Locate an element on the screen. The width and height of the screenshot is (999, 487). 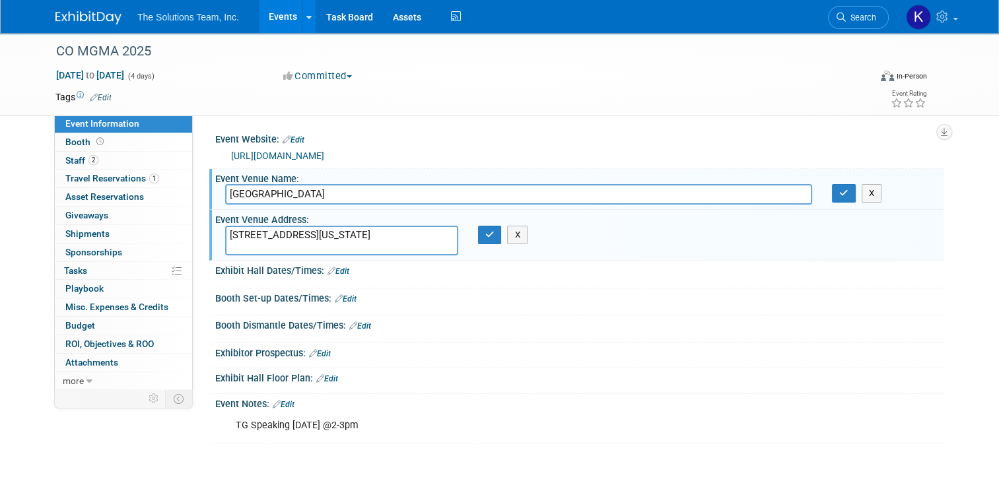
div: Event Rating is located at coordinates (909, 94).